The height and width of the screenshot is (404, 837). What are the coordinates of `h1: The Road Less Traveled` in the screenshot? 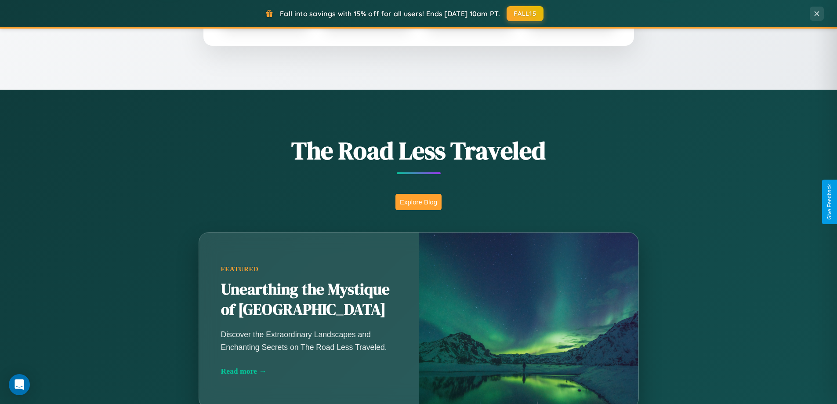 It's located at (419, 150).